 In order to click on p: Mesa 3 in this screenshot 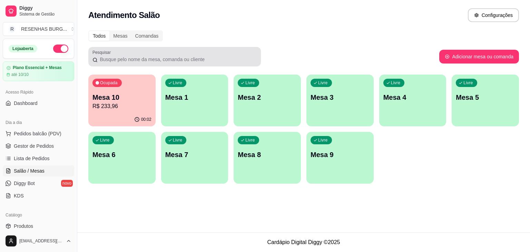, I will do `click(340, 97)`.